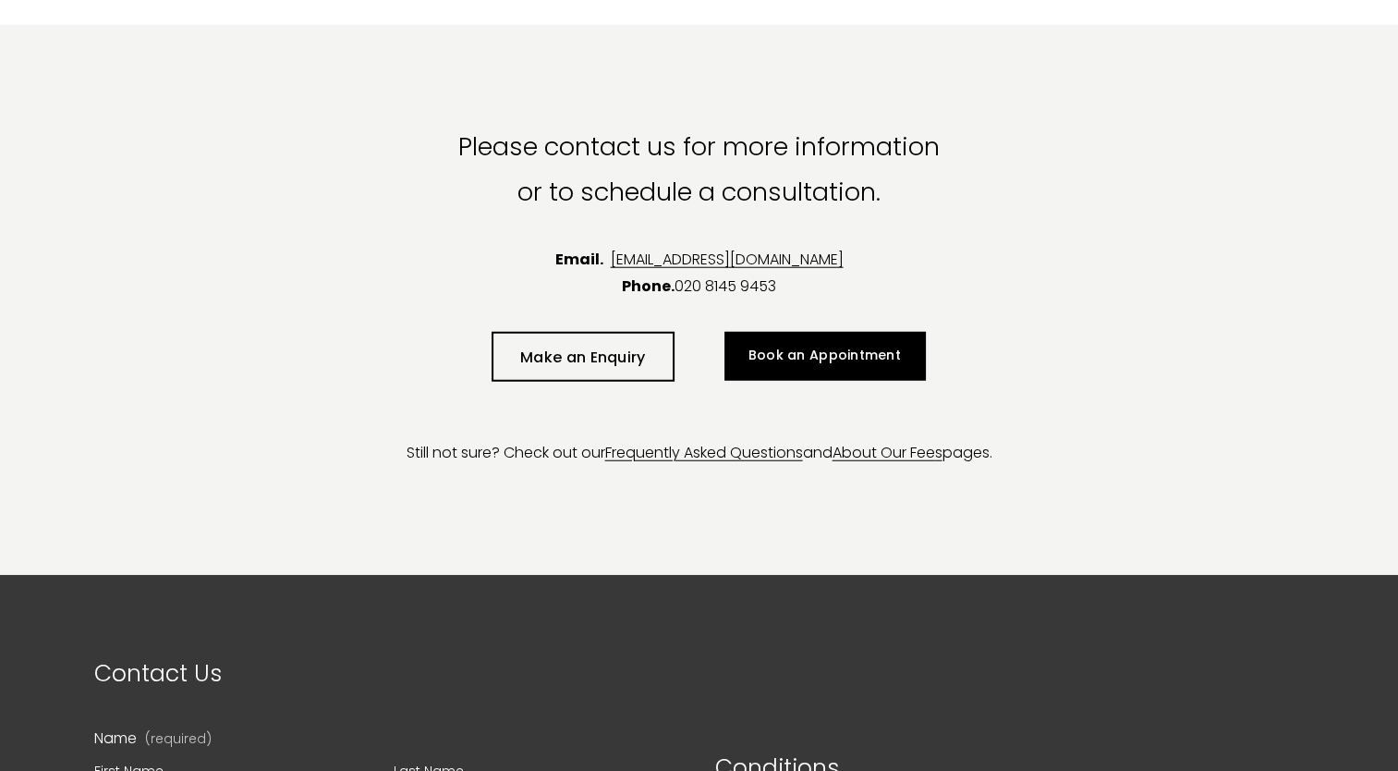  I want to click on a: Book an Appointment, so click(824, 356).